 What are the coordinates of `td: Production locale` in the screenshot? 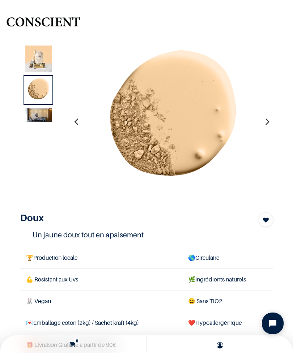 It's located at (101, 258).